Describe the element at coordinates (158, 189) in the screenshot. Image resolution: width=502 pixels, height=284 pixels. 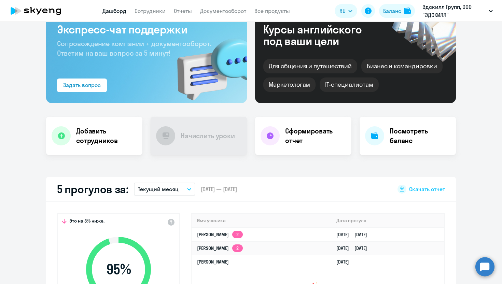
I see `p: Текущий месяц` at that location.